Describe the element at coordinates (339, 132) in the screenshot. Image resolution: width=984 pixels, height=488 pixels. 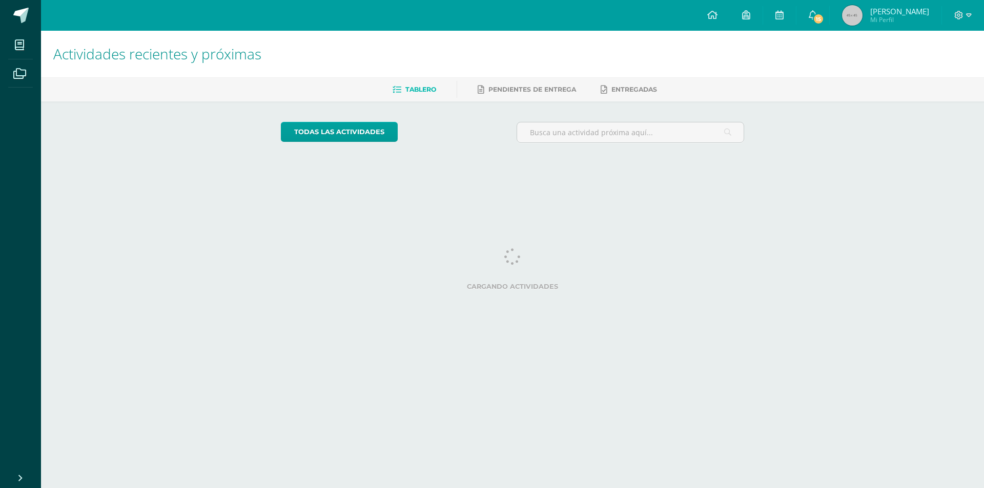
I see `a: todas las Actividades` at that location.